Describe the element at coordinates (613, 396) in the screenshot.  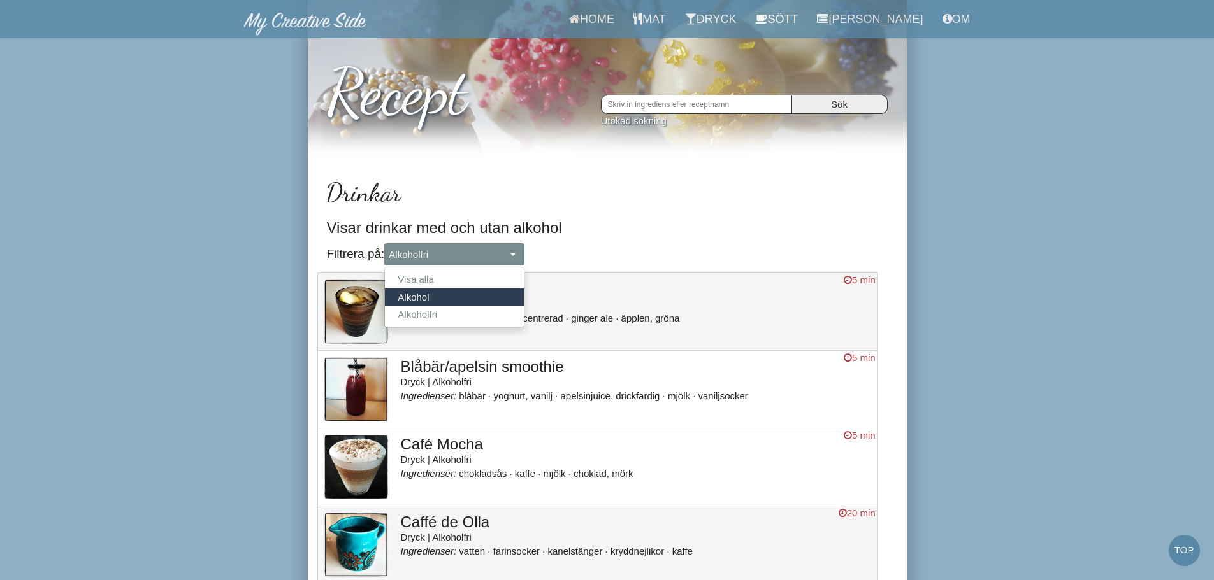
I see `li: apelsinjuice, drickfärdig` at that location.